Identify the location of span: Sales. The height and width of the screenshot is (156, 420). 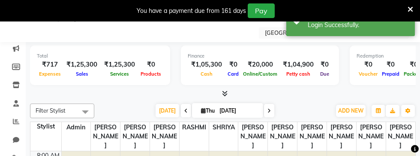
(82, 74).